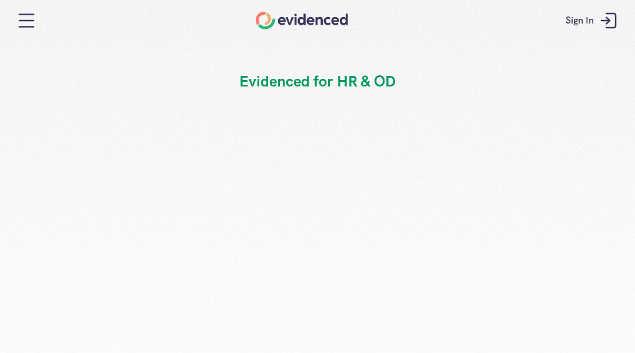  Describe the element at coordinates (592, 21) in the screenshot. I see `a: Sign In` at that location.